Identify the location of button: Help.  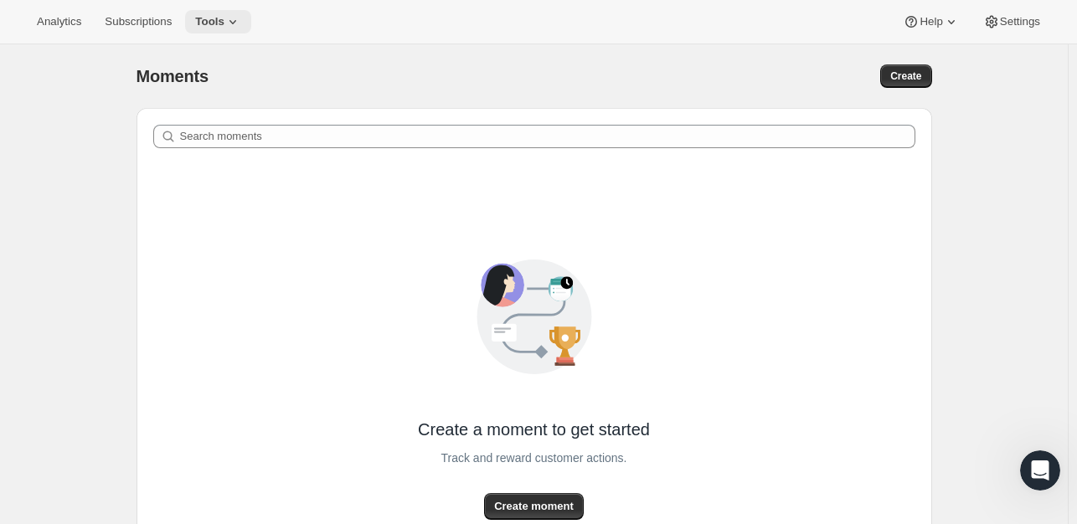
(930, 22).